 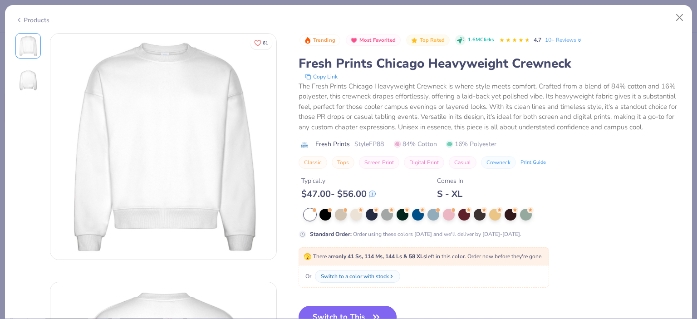 I want to click on button: Digital Print, so click(x=424, y=162).